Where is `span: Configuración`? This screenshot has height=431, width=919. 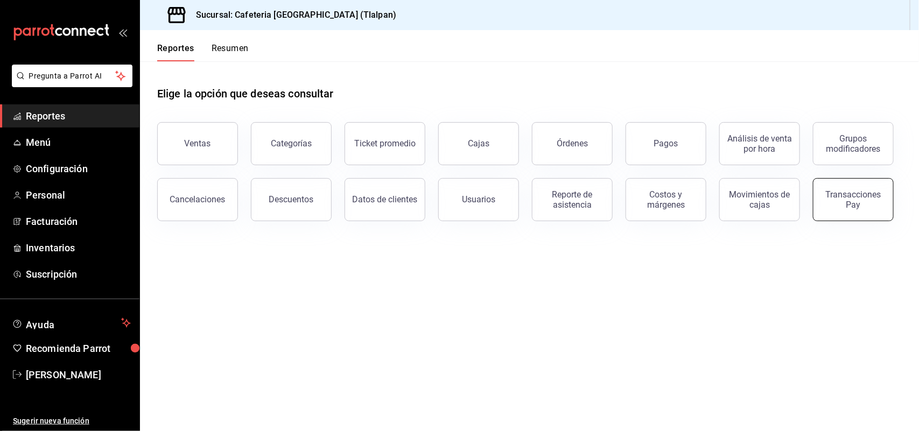
span: Configuración is located at coordinates (78, 168).